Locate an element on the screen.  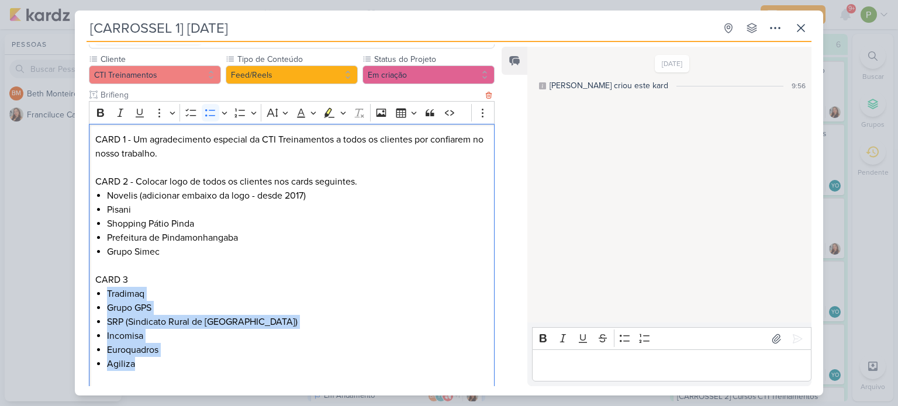
p: CARD 1 - Um agradecimento especial da CTI Treinamentos a todos os clientes por confiarem no nosso... is located at coordinates (292, 147).